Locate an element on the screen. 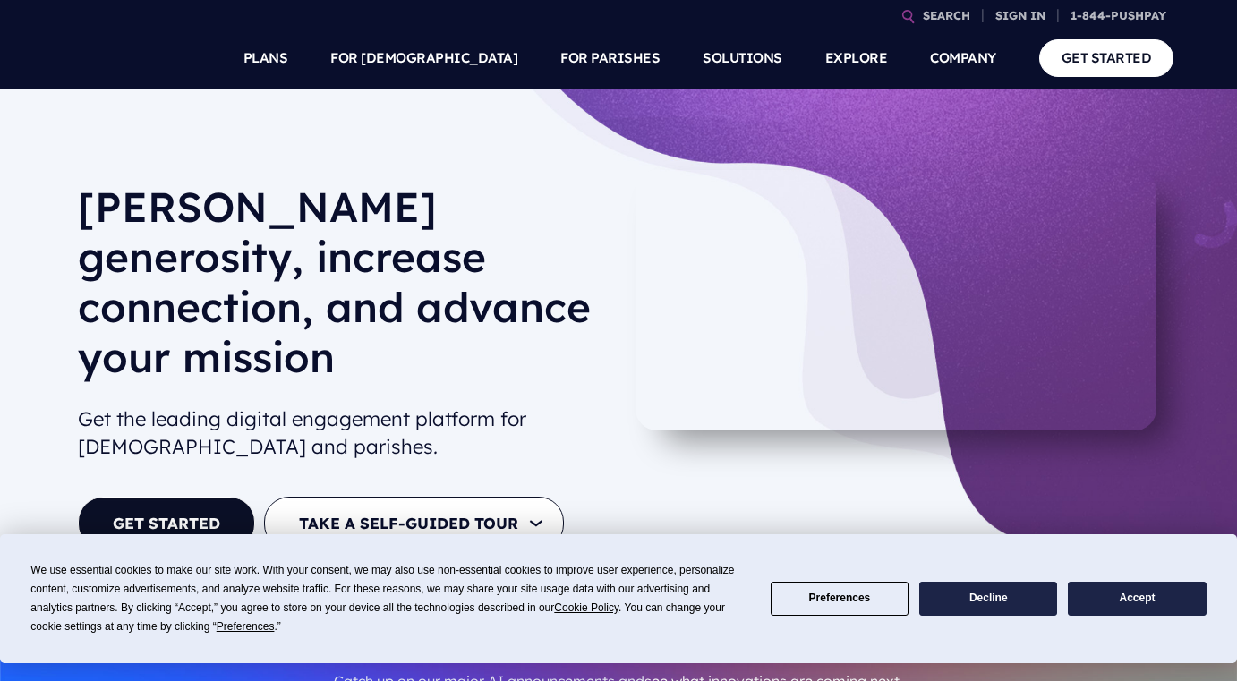  button: Preferences is located at coordinates (839, 599).